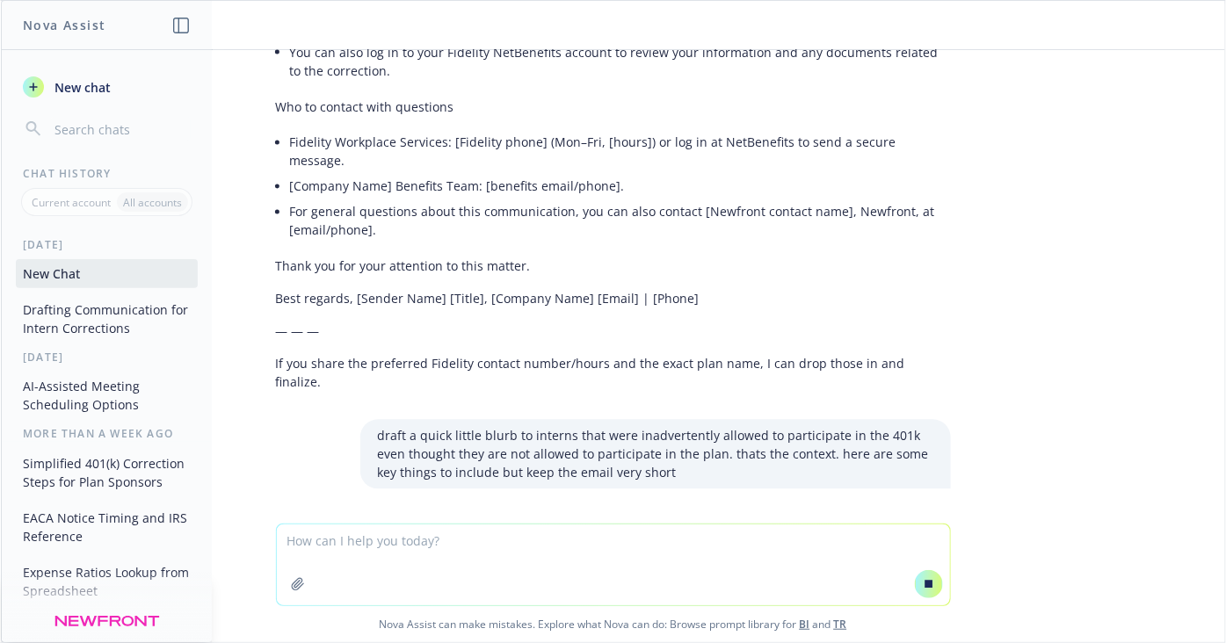  I want to click on span: Nova Assist can make mistakes. Explore what Nova can do: Browse prompt library for and, so click(613, 624).